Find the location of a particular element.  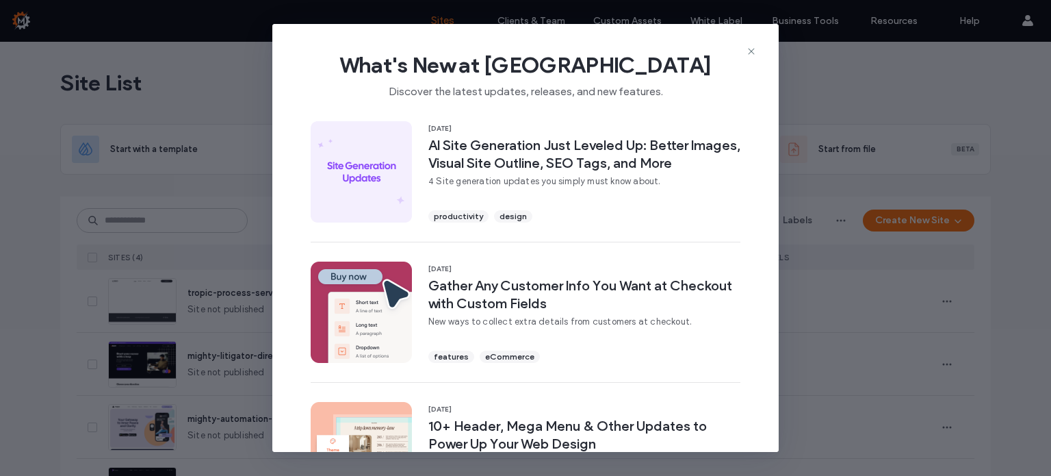

span: eCommerce is located at coordinates (510, 357).